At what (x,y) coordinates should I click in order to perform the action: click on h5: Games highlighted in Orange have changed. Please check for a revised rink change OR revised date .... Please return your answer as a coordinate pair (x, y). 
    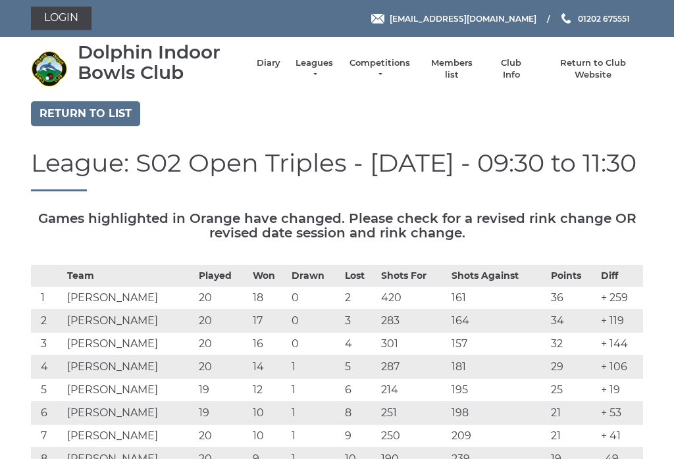
    Looking at the image, I should click on (337, 226).